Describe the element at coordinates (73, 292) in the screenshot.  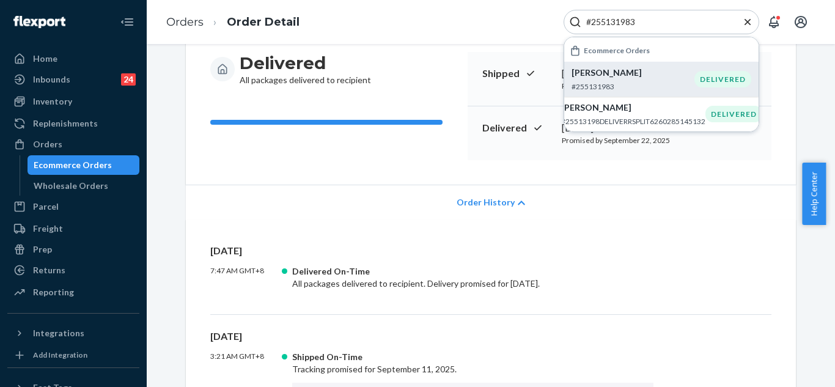
I see `a: Reporting` at that location.